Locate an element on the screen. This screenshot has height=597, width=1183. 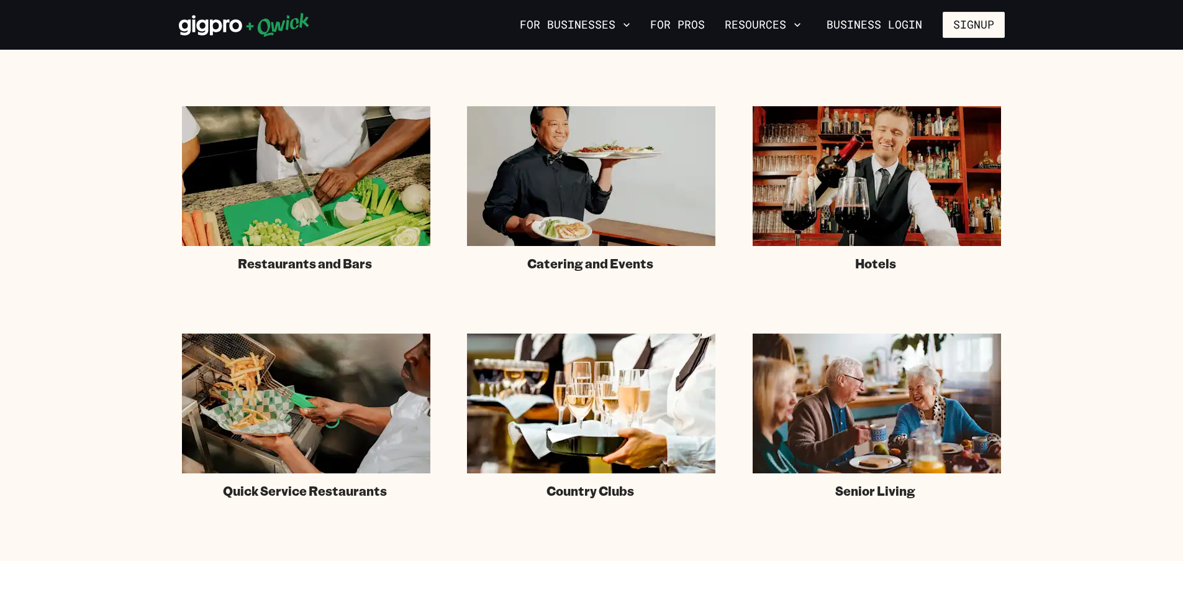
a: Quick Service Restaurants is located at coordinates (306, 416).